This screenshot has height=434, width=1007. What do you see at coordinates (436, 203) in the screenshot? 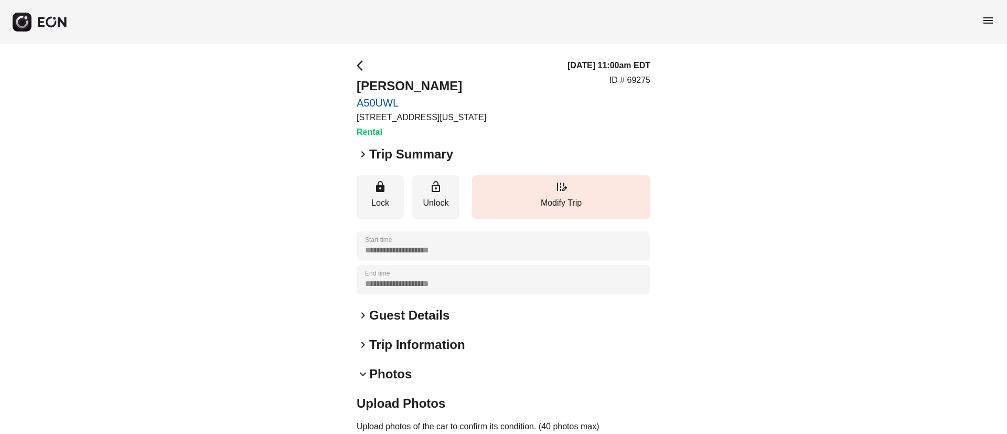
I see `p: Unlock` at bounding box center [436, 203].